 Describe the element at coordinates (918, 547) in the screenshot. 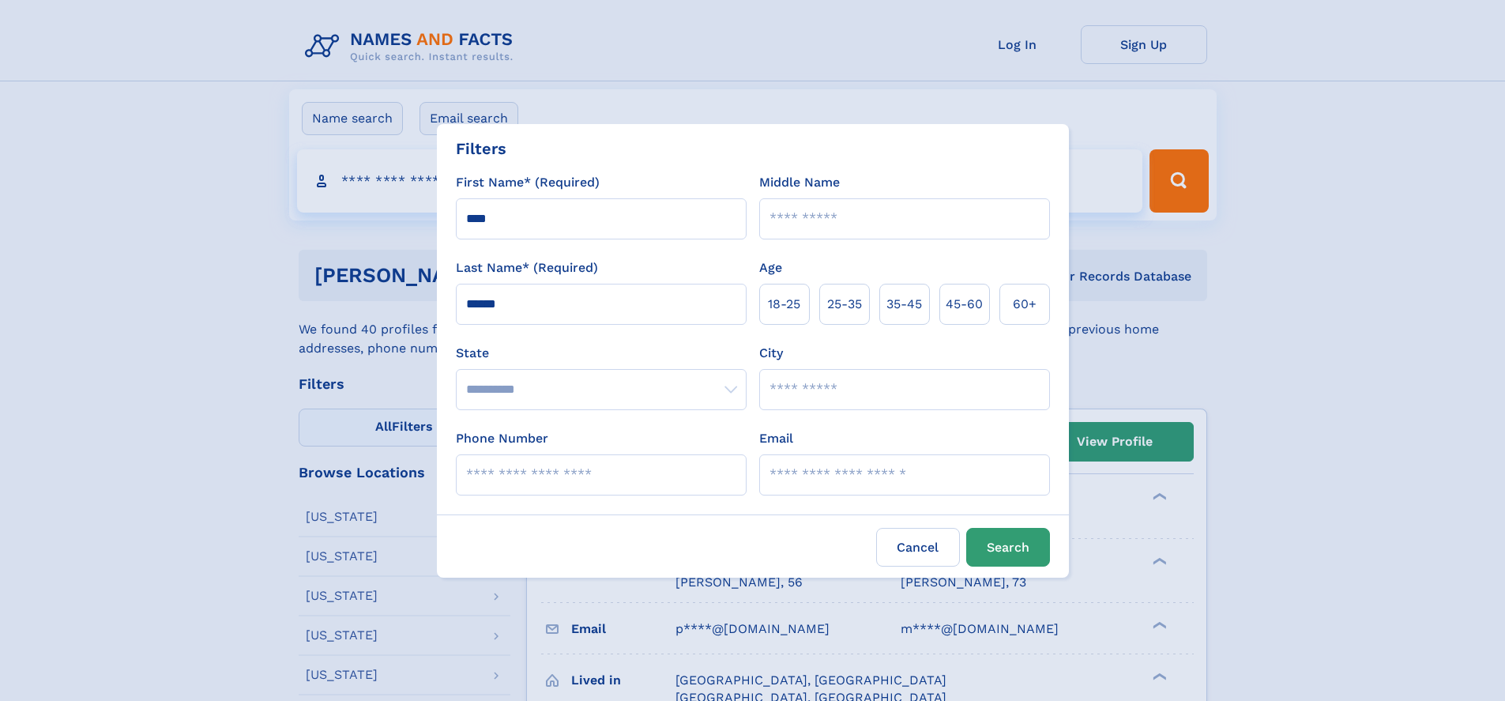

I see `label: Cancel` at that location.